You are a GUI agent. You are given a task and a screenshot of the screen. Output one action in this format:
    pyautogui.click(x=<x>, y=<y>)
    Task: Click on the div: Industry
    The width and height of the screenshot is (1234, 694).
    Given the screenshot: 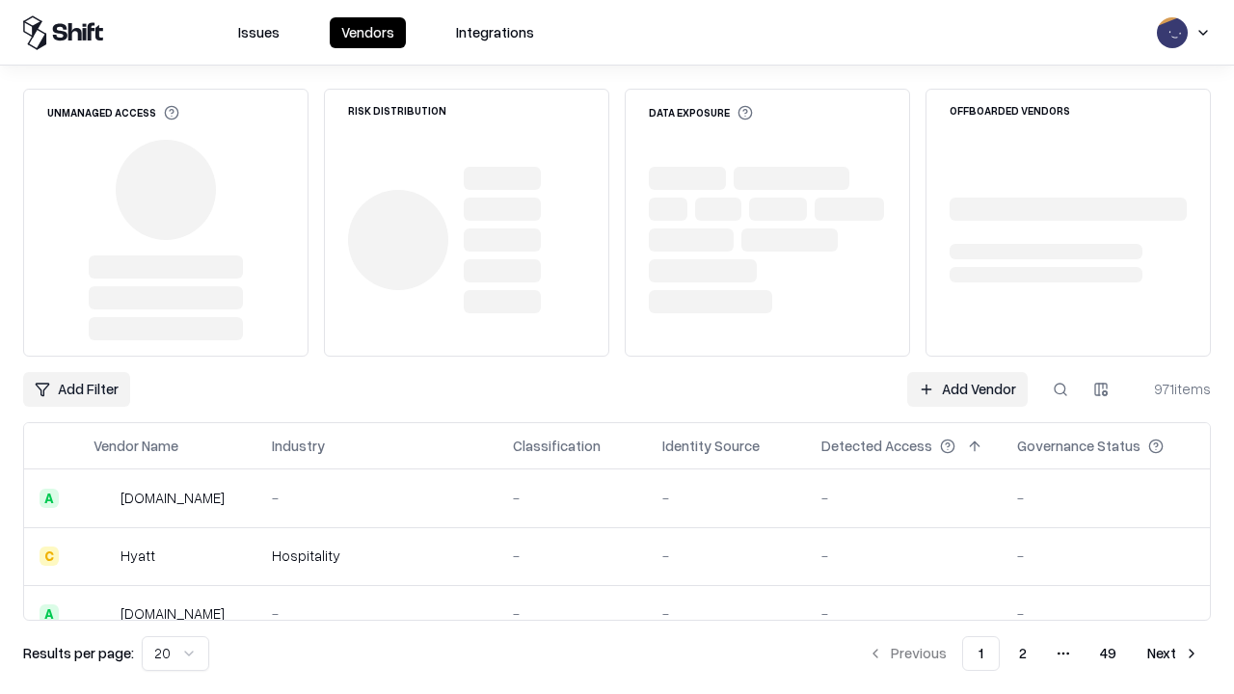 What is the action you would take?
    pyautogui.click(x=298, y=445)
    